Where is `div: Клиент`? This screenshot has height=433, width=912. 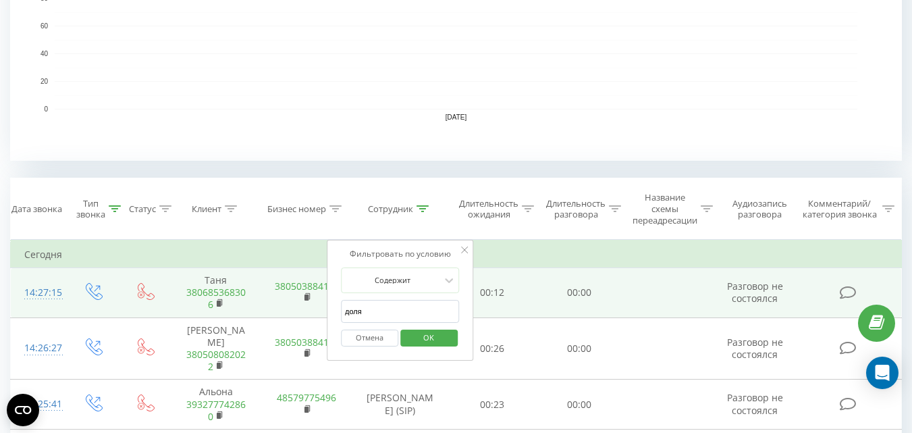
div: Клиент is located at coordinates (206, 208).